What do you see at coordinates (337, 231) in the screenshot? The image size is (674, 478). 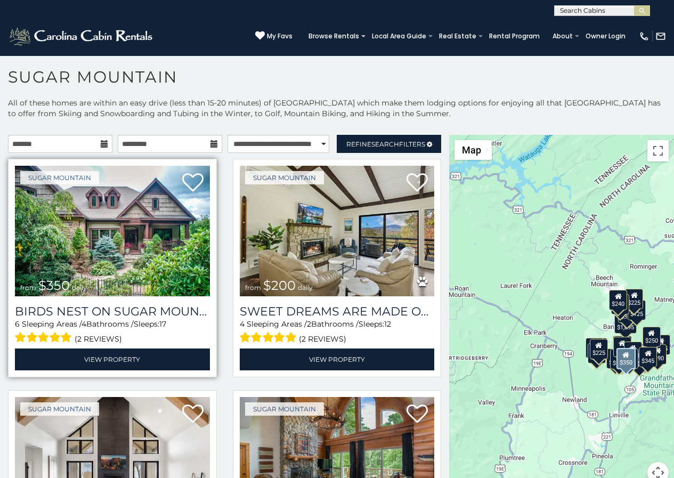 I see `img: Sweet Dreams Are Made Of Skis` at bounding box center [337, 231].